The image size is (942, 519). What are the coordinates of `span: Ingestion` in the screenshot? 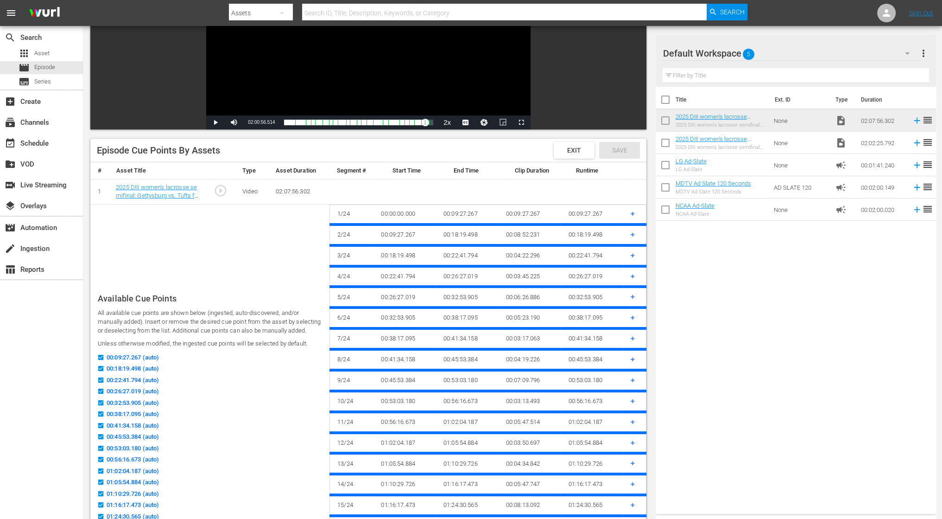 It's located at (10, 248).